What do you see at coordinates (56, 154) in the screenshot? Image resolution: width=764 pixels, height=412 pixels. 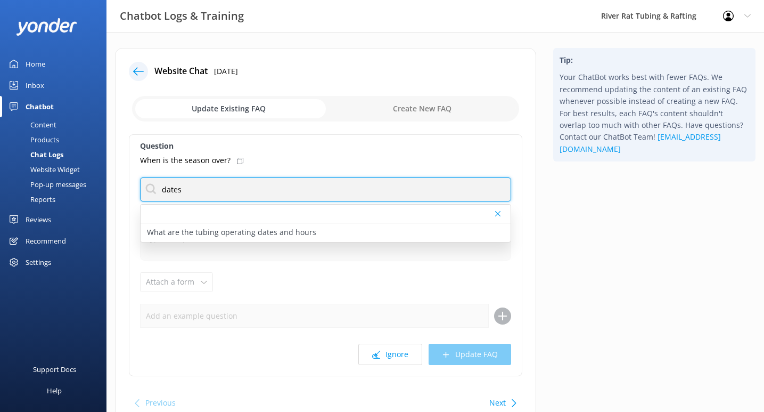 I see `a: Chat Logs` at bounding box center [56, 154].